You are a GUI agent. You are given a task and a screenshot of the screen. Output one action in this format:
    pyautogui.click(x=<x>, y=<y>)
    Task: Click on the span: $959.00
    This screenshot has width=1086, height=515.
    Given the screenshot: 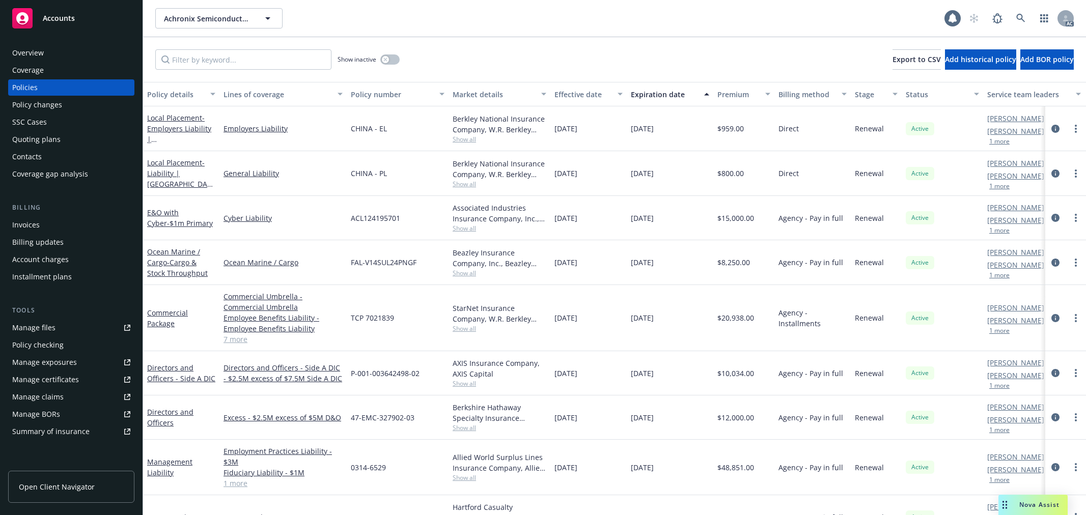 What is the action you would take?
    pyautogui.click(x=731, y=128)
    